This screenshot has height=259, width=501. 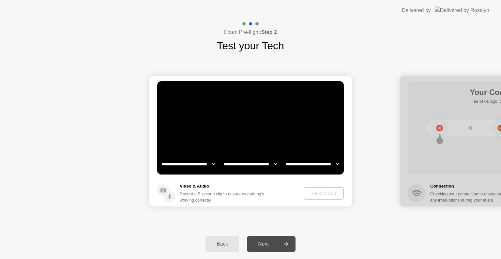 What do you see at coordinates (263, 244) in the screenshot?
I see `div: Next` at bounding box center [263, 244].